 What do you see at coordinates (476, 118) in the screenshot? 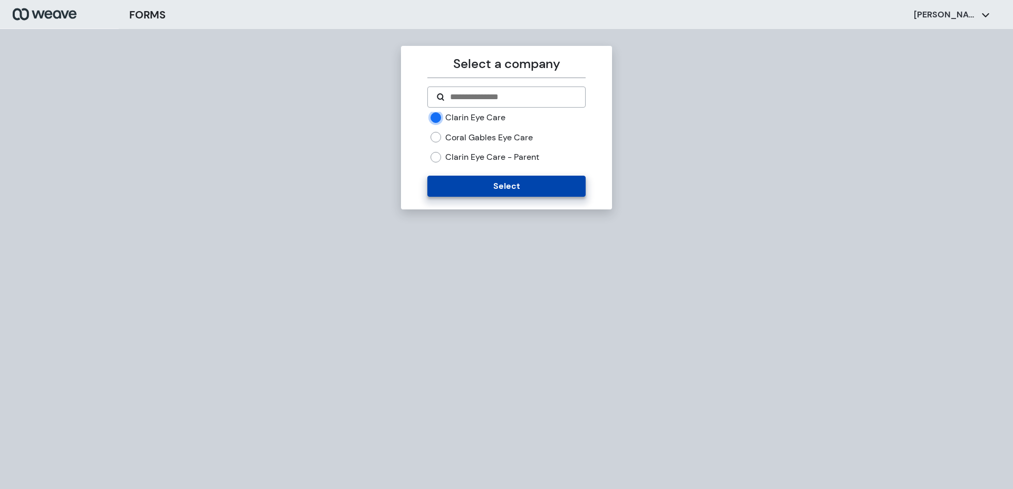
I see `label: Clarin Eye Care` at bounding box center [476, 118].